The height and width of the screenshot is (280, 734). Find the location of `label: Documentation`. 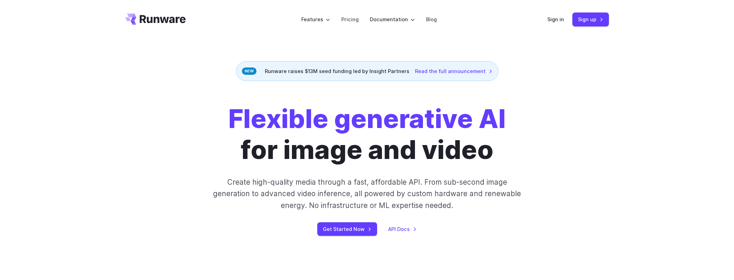

label: Documentation is located at coordinates (392, 19).